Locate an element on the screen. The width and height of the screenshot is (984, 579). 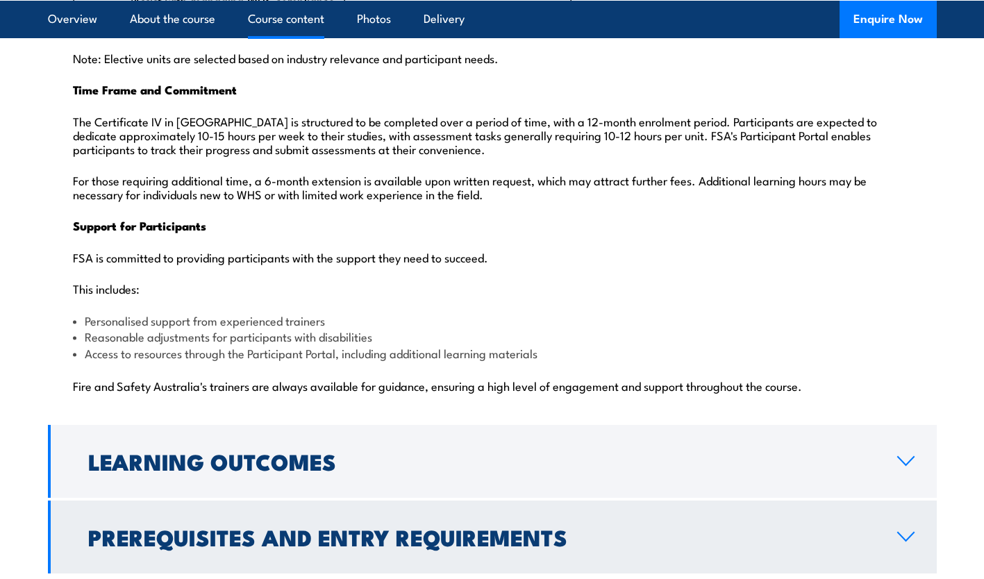
a: Prerequisites and Entry Requirements is located at coordinates (492, 537).